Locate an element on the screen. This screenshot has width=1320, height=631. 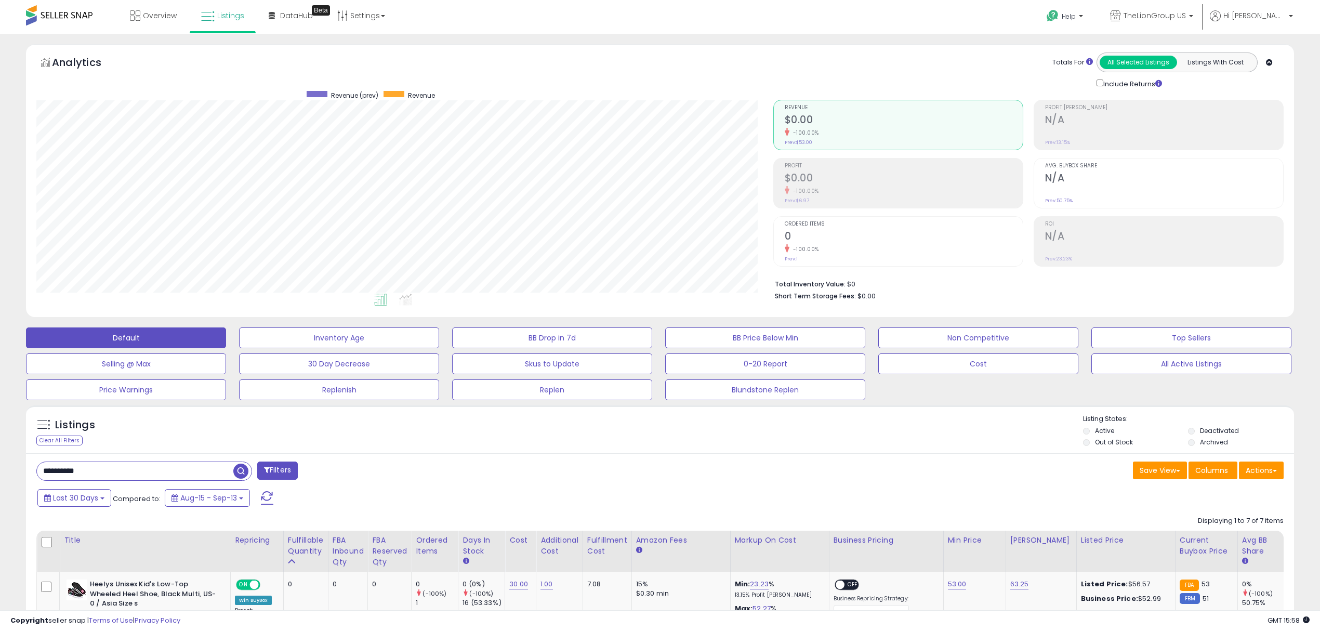
a: 53.00 is located at coordinates (957, 584).